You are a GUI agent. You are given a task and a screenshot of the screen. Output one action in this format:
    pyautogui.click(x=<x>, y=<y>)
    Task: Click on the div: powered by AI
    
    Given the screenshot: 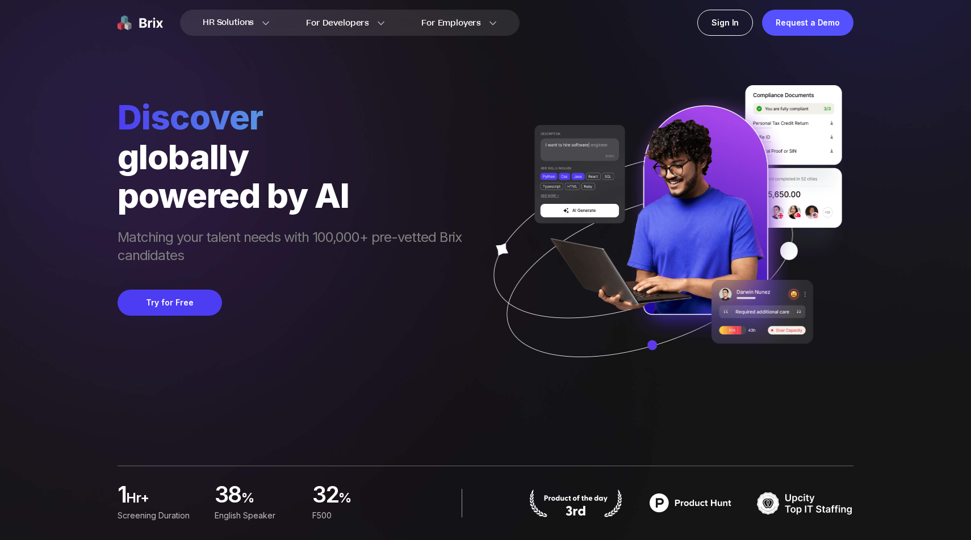 What is the action you would take?
    pyautogui.click(x=295, y=195)
    